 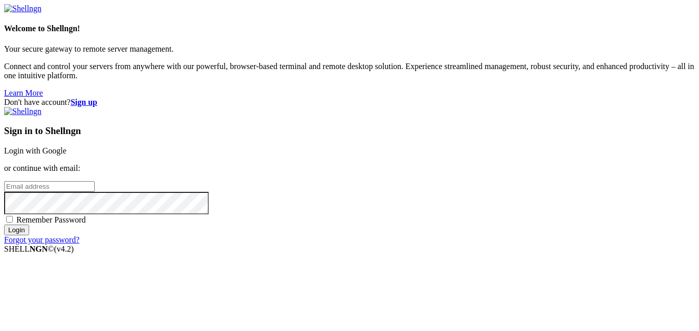 I want to click on a: Learn More, so click(x=24, y=93).